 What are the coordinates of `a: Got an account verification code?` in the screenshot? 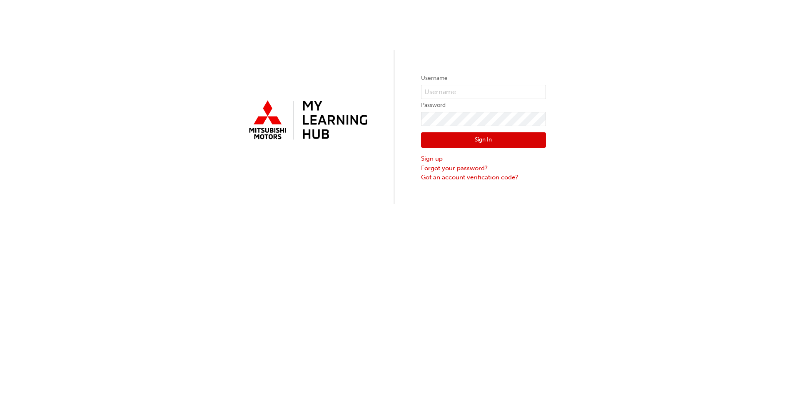 It's located at (484, 177).